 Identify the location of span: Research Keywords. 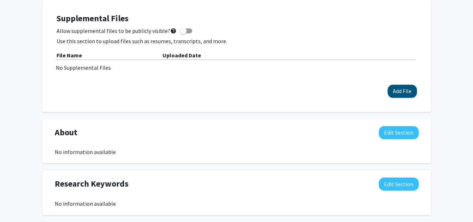
(92, 183).